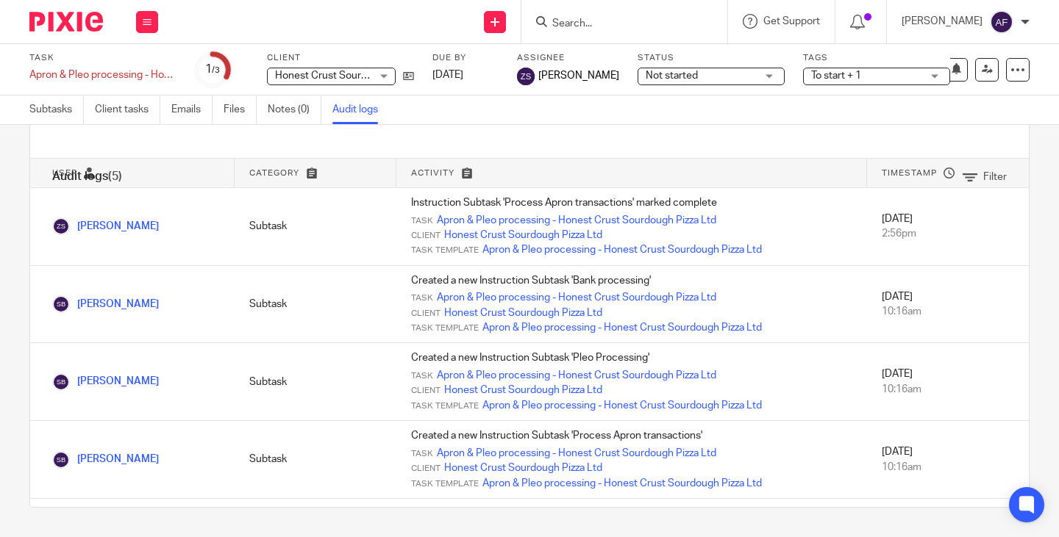 Image resolution: width=1059 pixels, height=537 pixels. I want to click on input: Search, so click(617, 24).